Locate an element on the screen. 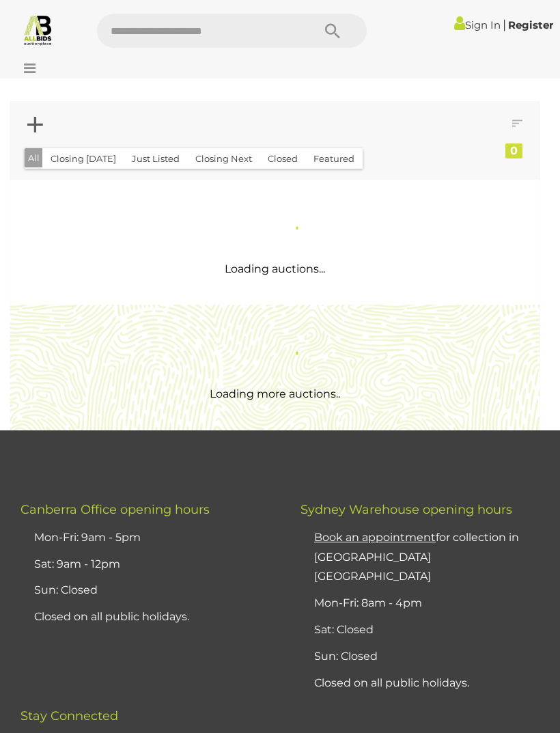 The image size is (560, 733). span: Canberra Office opening hours is located at coordinates (115, 510).